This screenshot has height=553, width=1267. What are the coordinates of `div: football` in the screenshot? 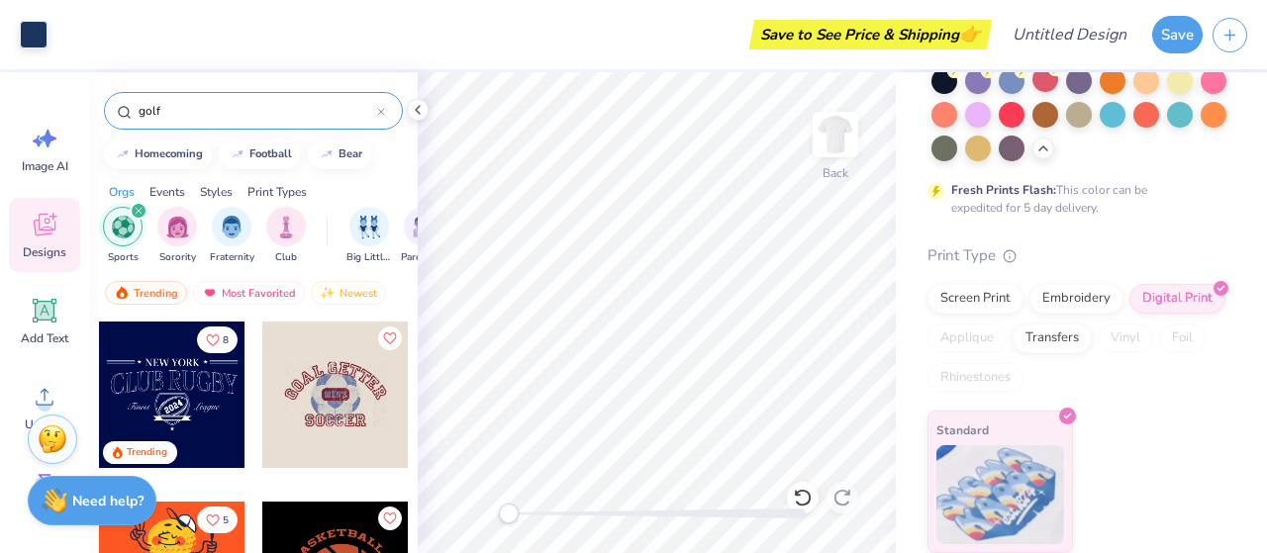 It's located at (270, 153).